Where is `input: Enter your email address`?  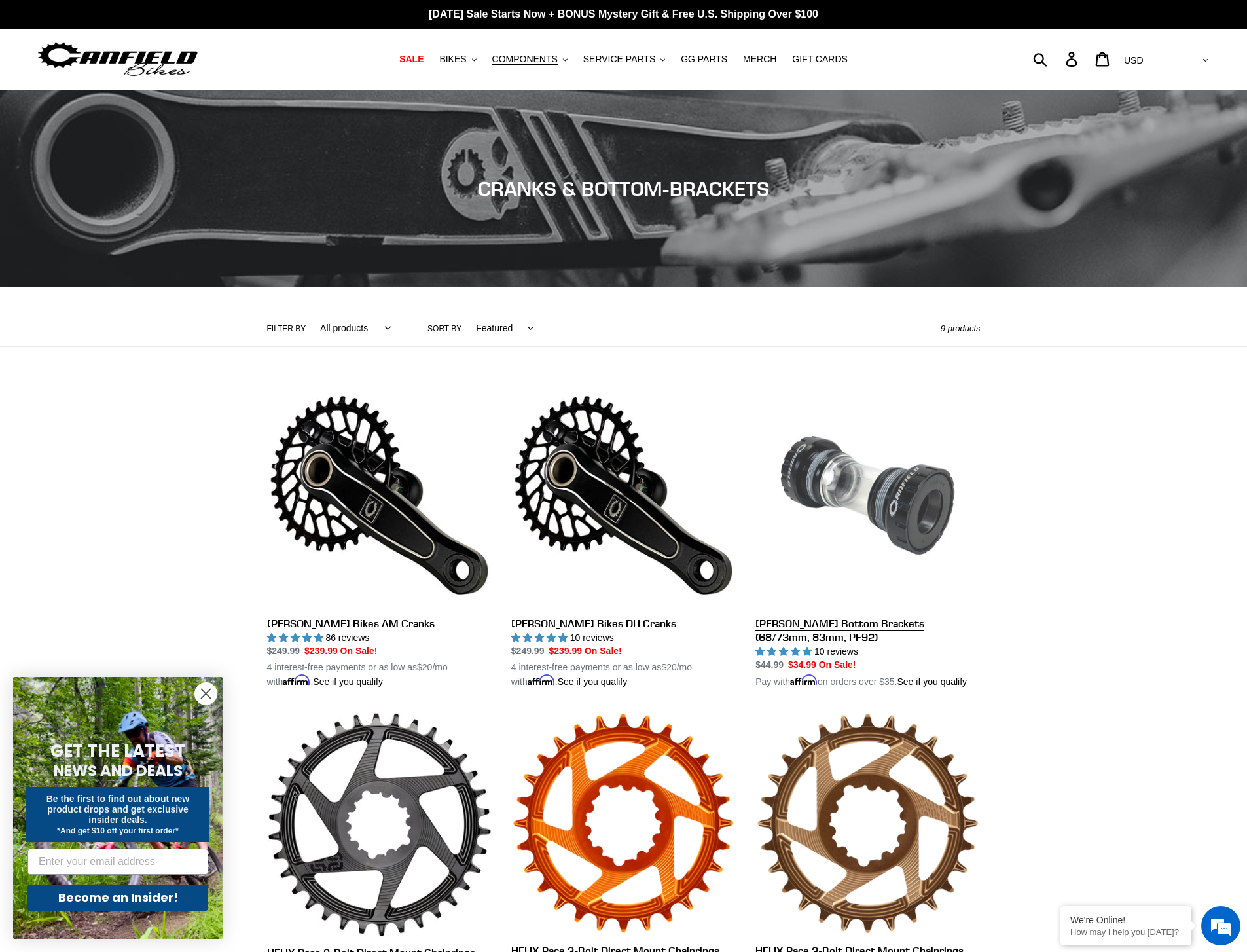
input: Enter your email address is located at coordinates (118, 862).